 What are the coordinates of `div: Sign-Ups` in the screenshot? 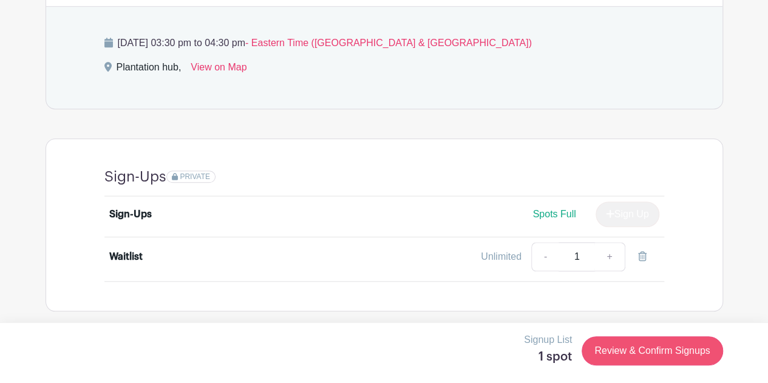 It's located at (131, 214).